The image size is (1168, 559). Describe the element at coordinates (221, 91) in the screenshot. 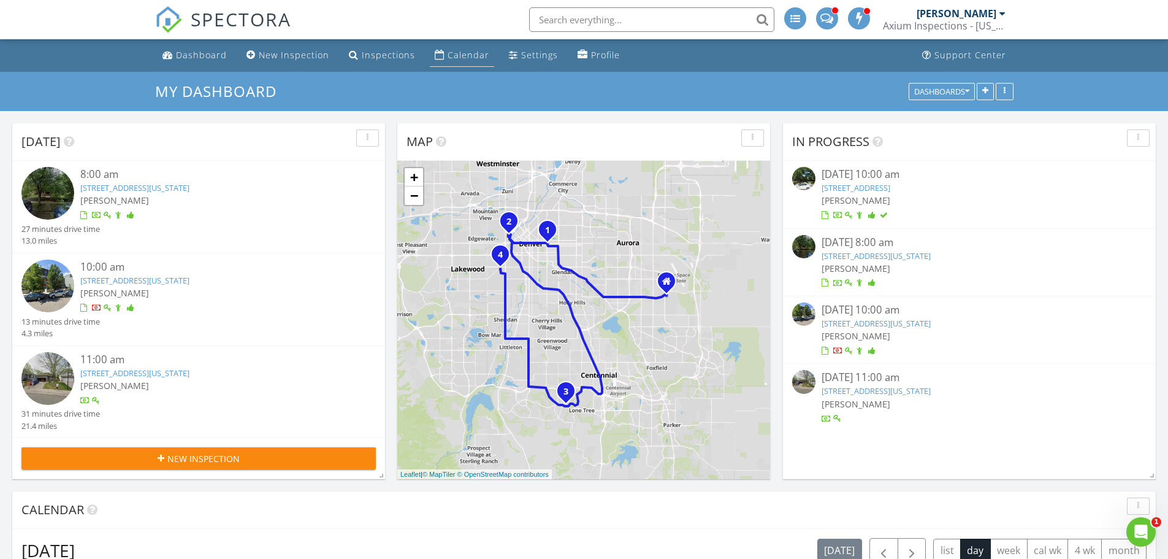

I see `a: My Dashboard` at that location.